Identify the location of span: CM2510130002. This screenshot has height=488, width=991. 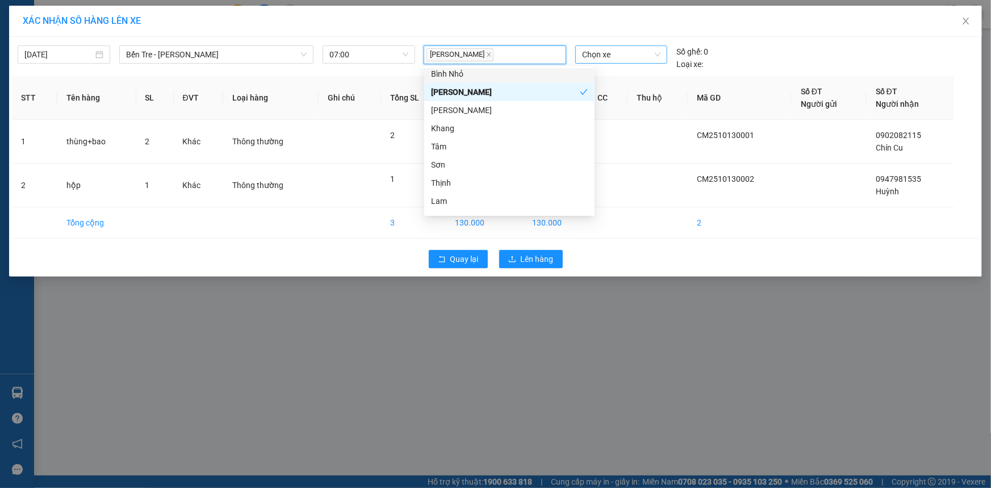
(725, 179).